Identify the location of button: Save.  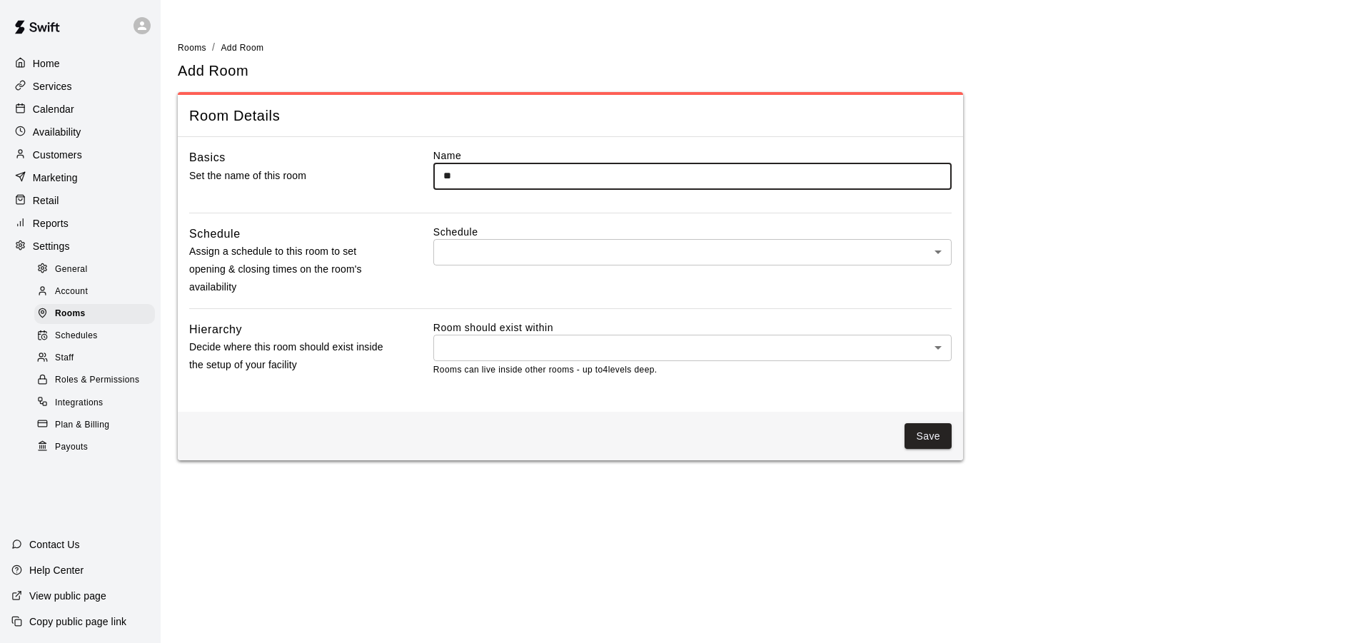
(928, 436).